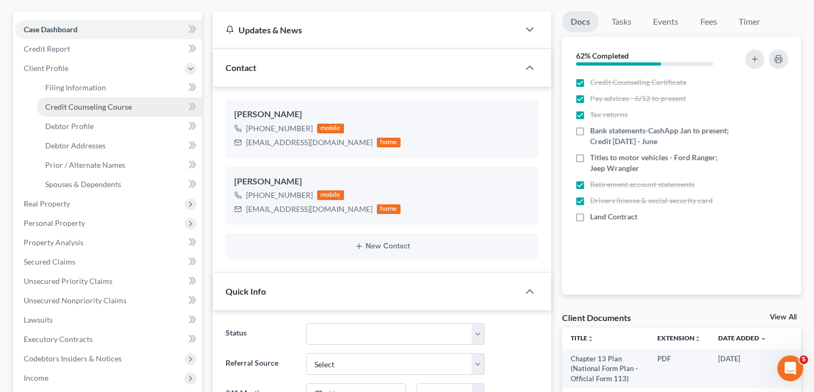  I want to click on a: Credit Counseling Course, so click(119, 107).